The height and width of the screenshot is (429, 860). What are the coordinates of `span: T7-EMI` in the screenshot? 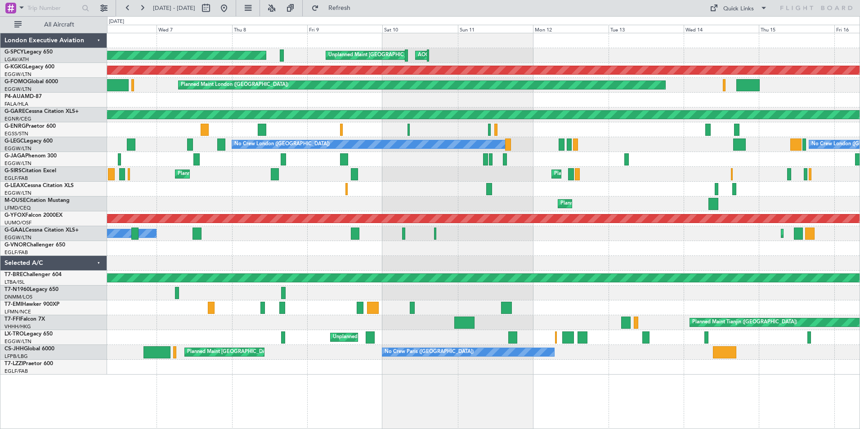 It's located at (13, 304).